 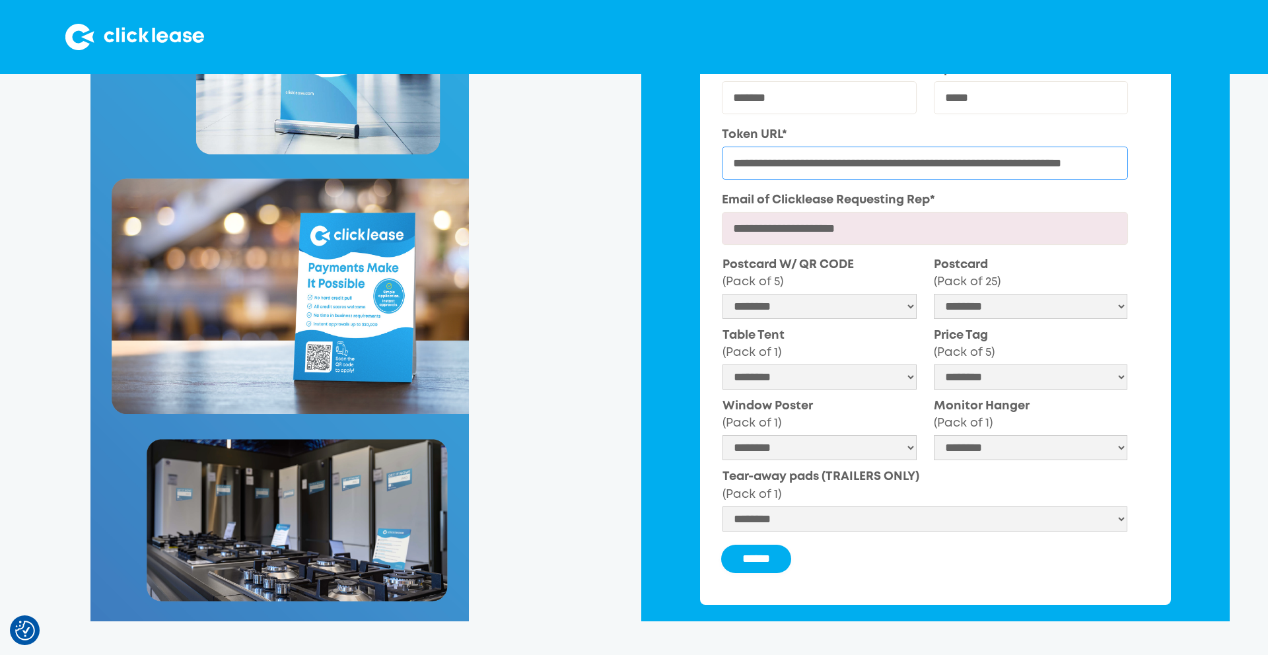 What do you see at coordinates (819, 273) in the screenshot?
I see `label: Postcard W/ QR CODE` at bounding box center [819, 273].